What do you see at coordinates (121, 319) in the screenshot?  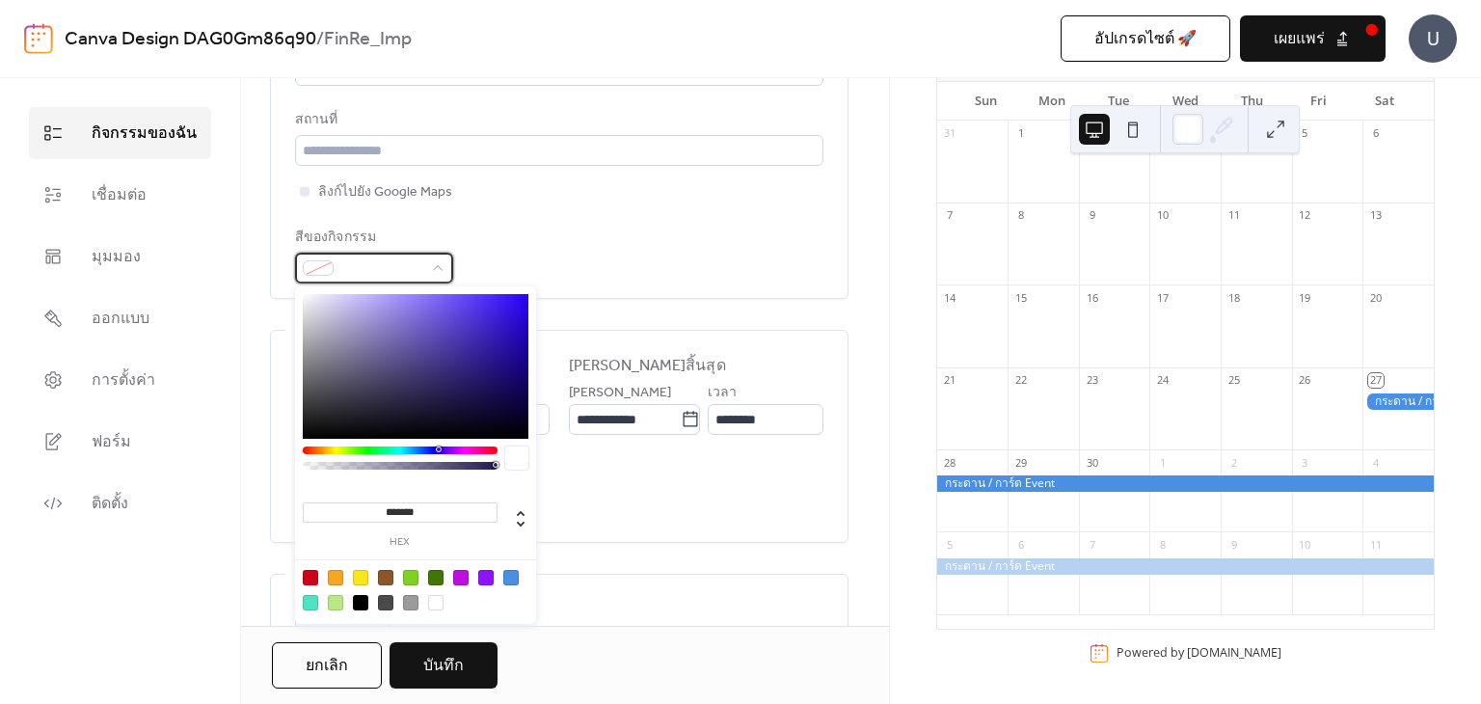 I see `span: ออกแบบ` at bounding box center [121, 319].